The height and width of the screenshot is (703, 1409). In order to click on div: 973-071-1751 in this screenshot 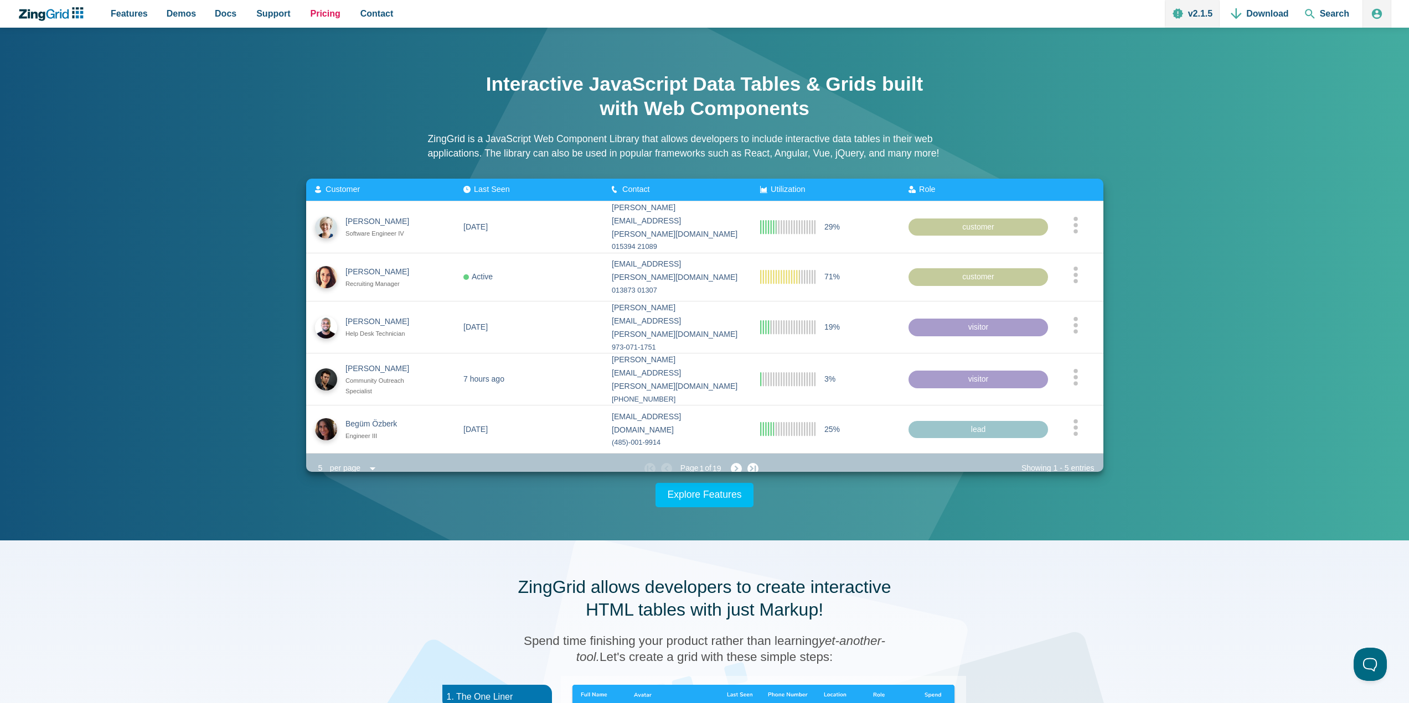, I will do `click(677, 347)`.